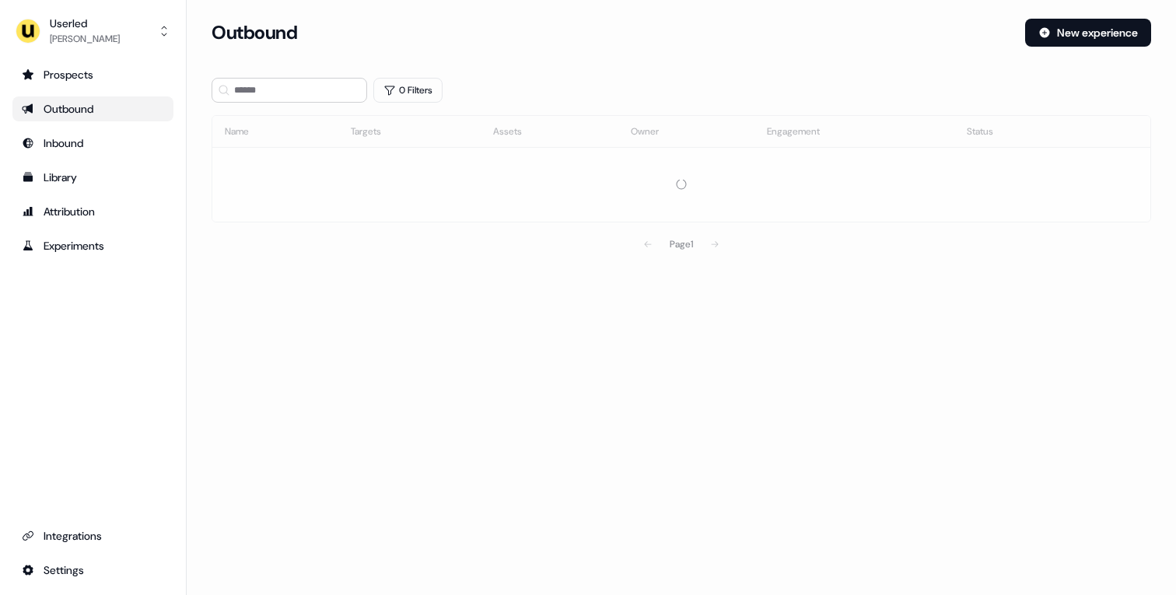 This screenshot has height=595, width=1176. Describe the element at coordinates (93, 109) in the screenshot. I see `div: Outbound` at that location.